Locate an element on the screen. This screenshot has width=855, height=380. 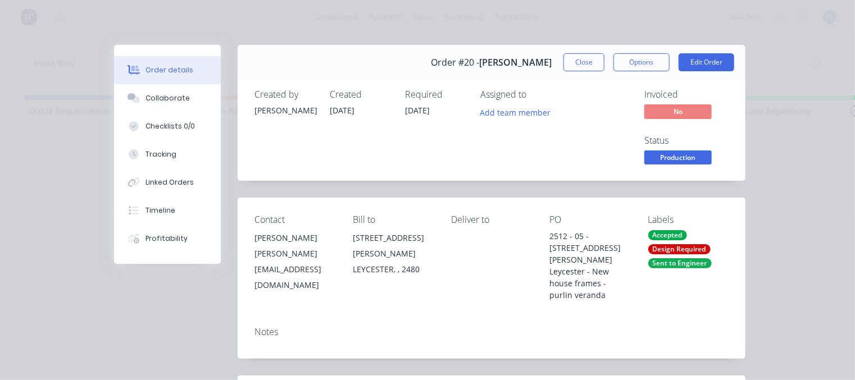
span: Order #20 - is located at coordinates (455, 62).